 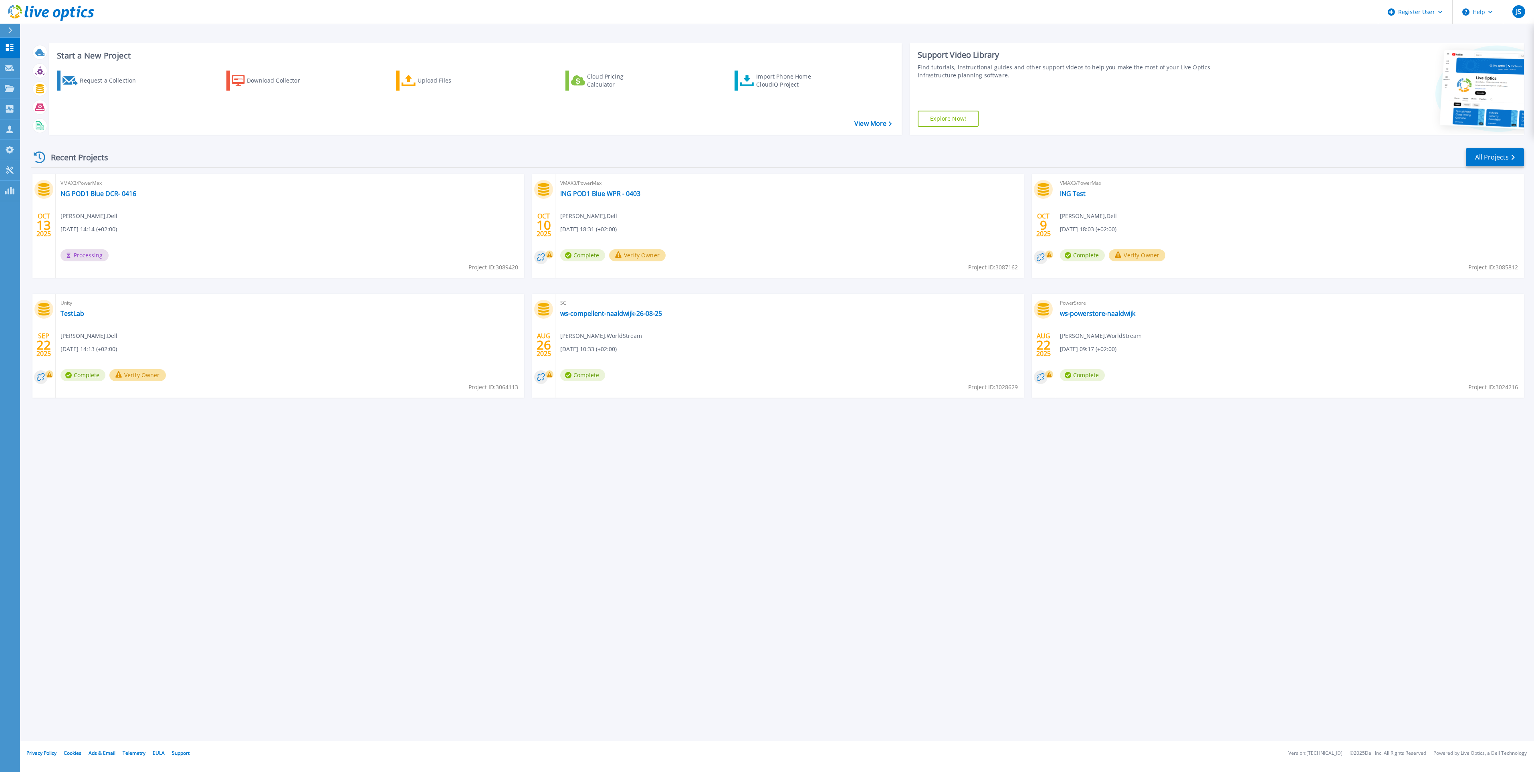 I want to click on a: ws-compellent-naaldwijk-26-08-25, so click(x=611, y=313).